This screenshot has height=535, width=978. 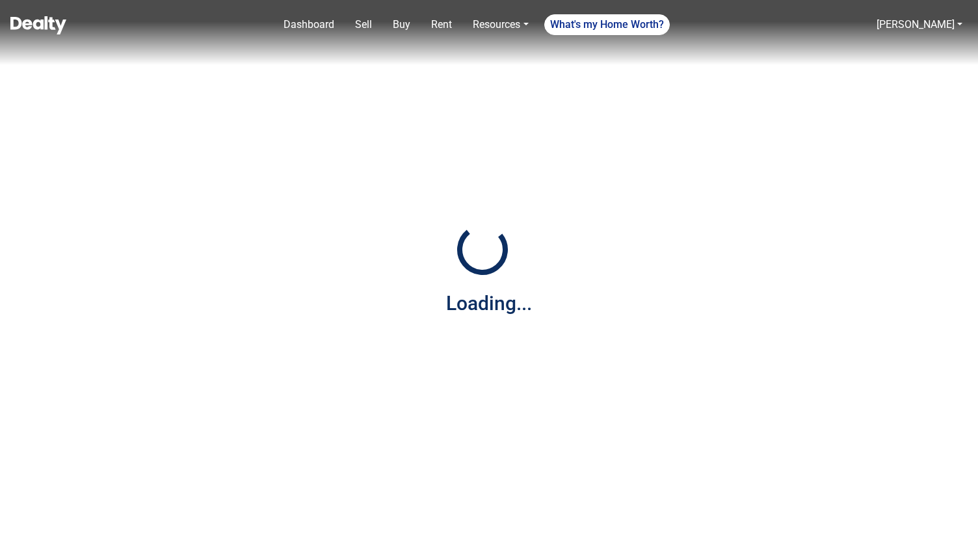 I want to click on img: Loading, so click(x=482, y=250).